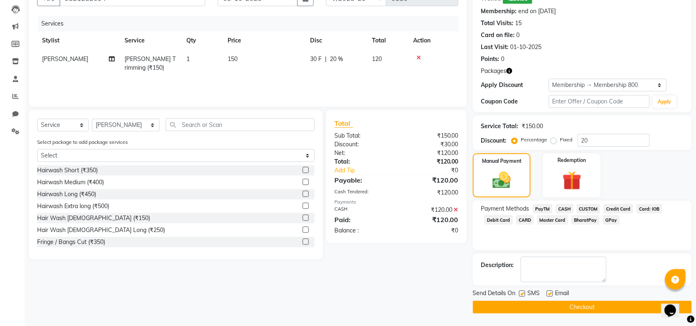 The height and width of the screenshot is (326, 696). Describe the element at coordinates (563, 294) in the screenshot. I see `span: Email` at that location.